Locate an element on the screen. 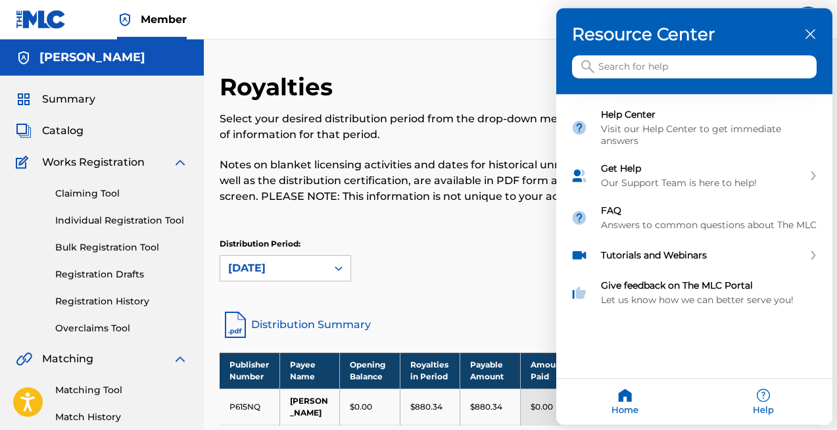 This screenshot has width=837, height=430. div: entering resource center home is located at coordinates (694, 204).